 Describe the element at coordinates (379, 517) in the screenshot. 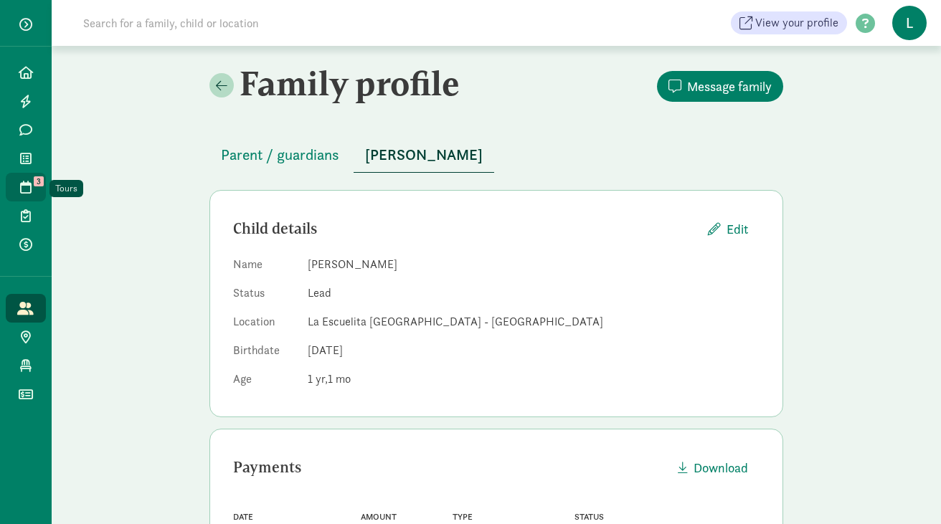

I see `span: Amount` at that location.